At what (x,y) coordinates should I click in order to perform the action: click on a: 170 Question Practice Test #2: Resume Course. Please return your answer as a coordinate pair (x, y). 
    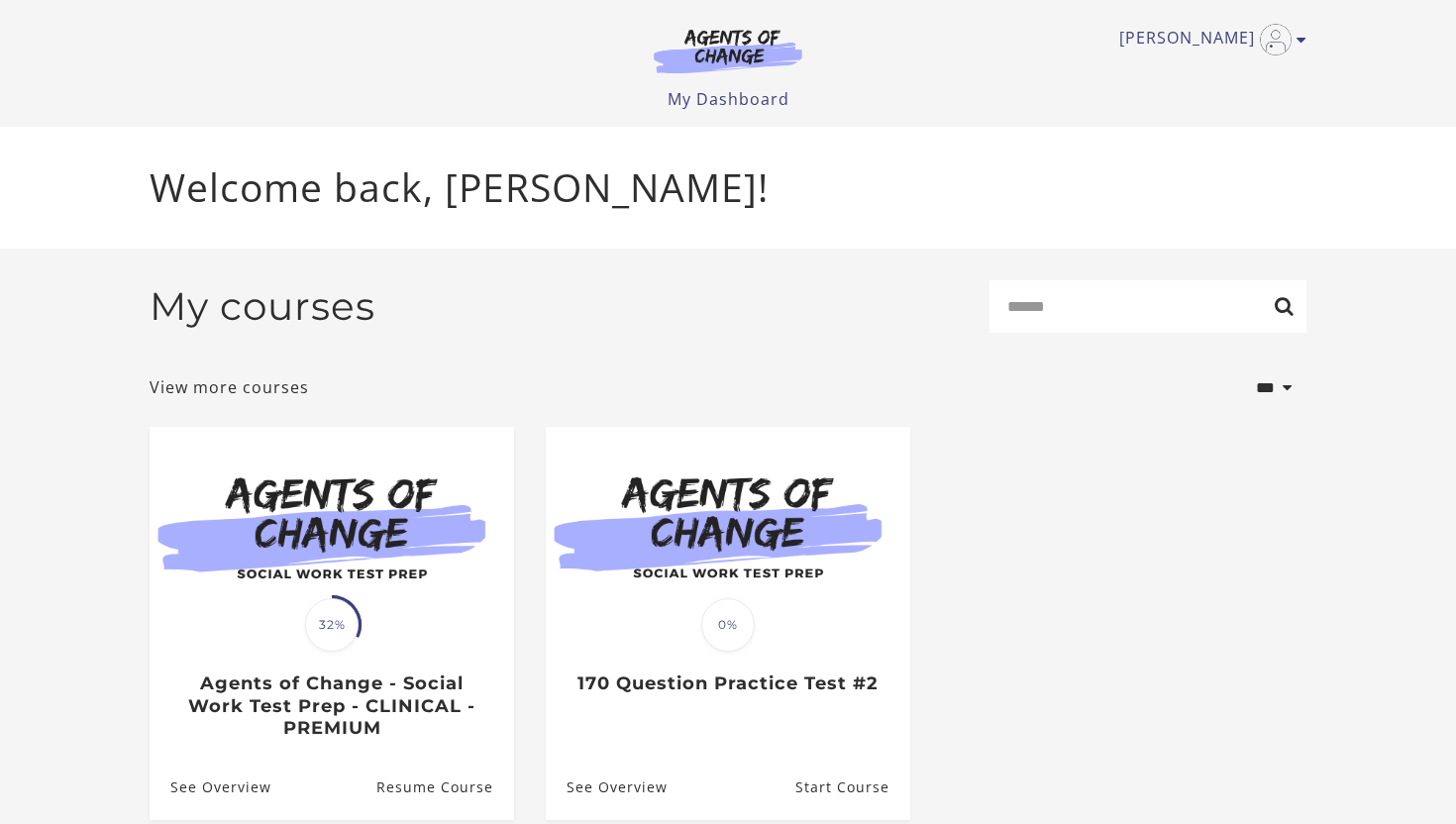
    Looking at the image, I should click on (853, 786).